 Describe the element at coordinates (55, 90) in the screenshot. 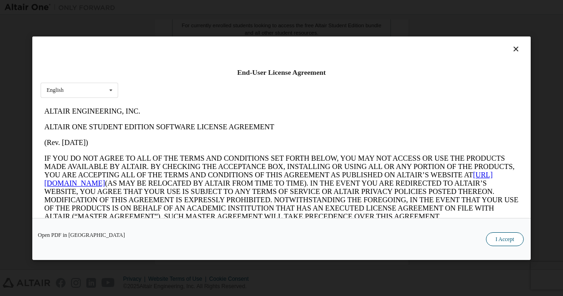

I see `div: English` at that location.